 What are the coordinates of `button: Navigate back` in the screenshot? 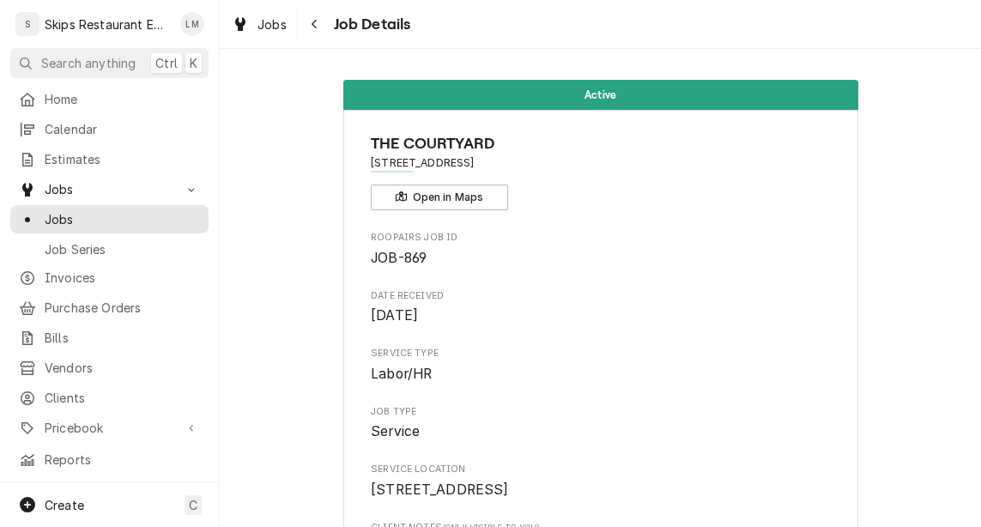 It's located at (315, 24).